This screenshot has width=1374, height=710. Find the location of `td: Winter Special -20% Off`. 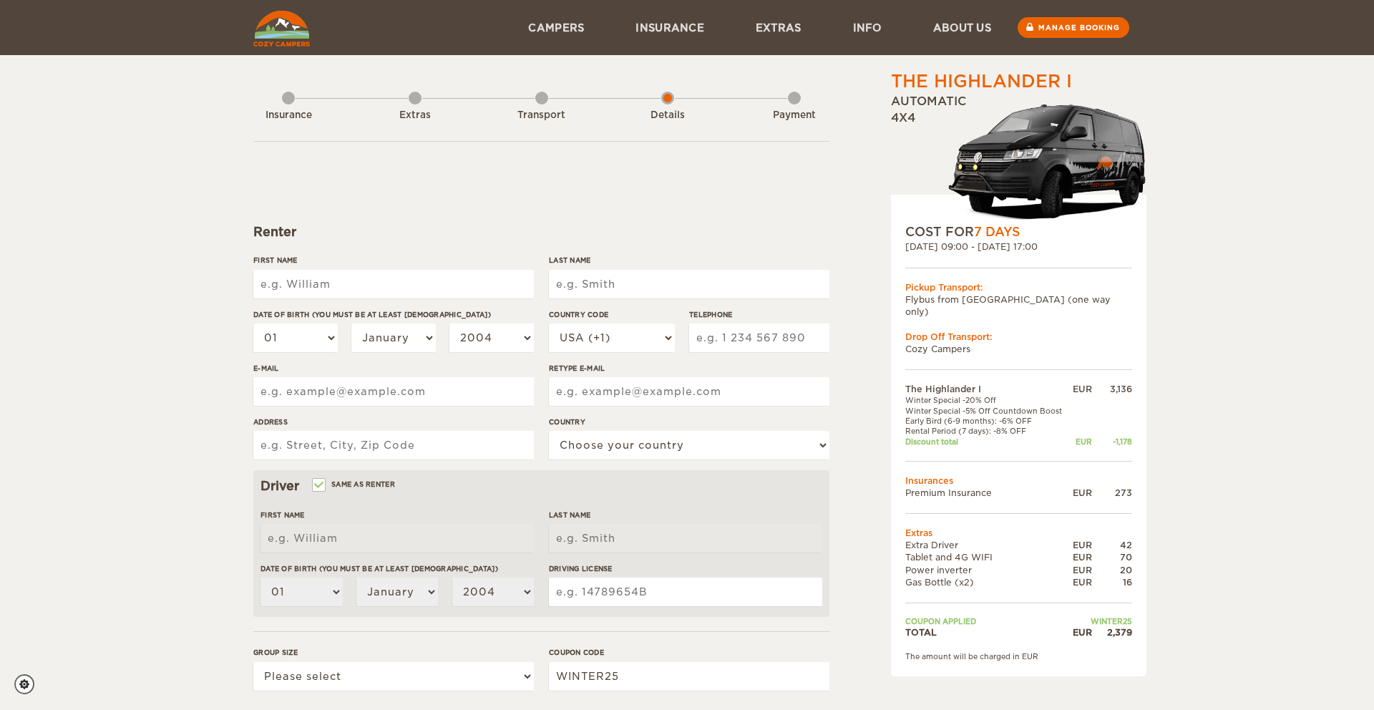

td: Winter Special -20% Off is located at coordinates (988, 400).